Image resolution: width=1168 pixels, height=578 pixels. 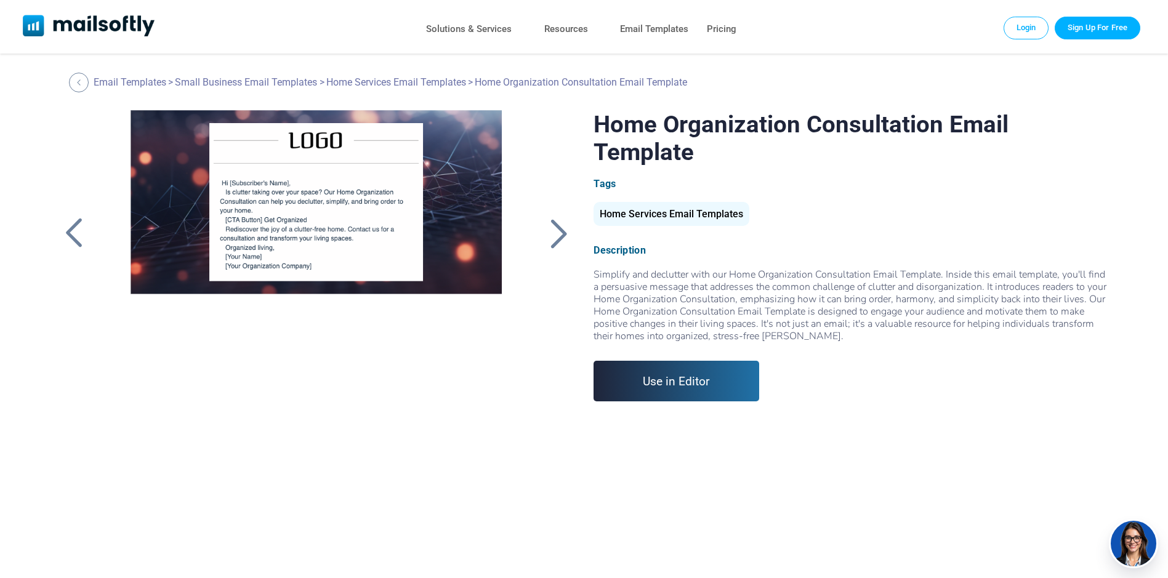 I want to click on a: Resources, so click(x=566, y=29).